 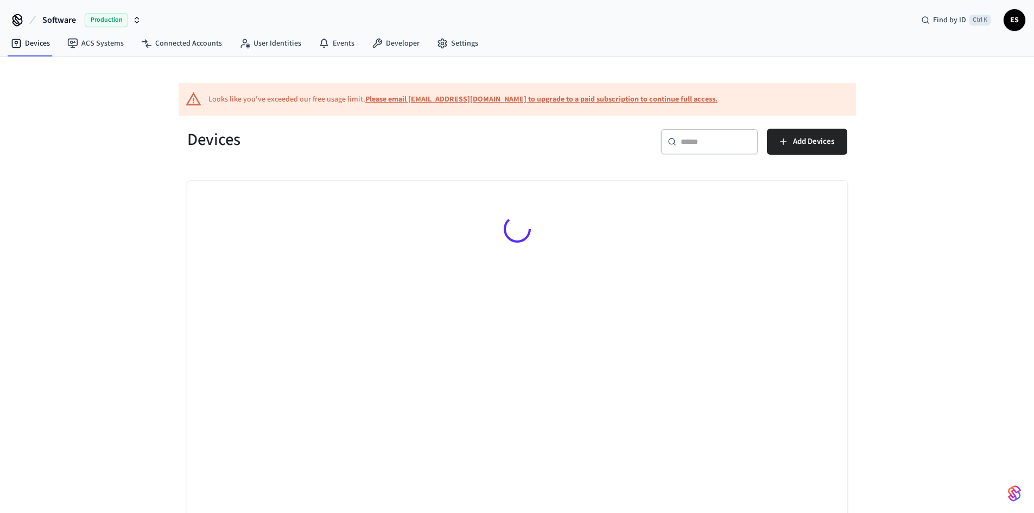 What do you see at coordinates (59, 20) in the screenshot?
I see `span: Software` at bounding box center [59, 20].